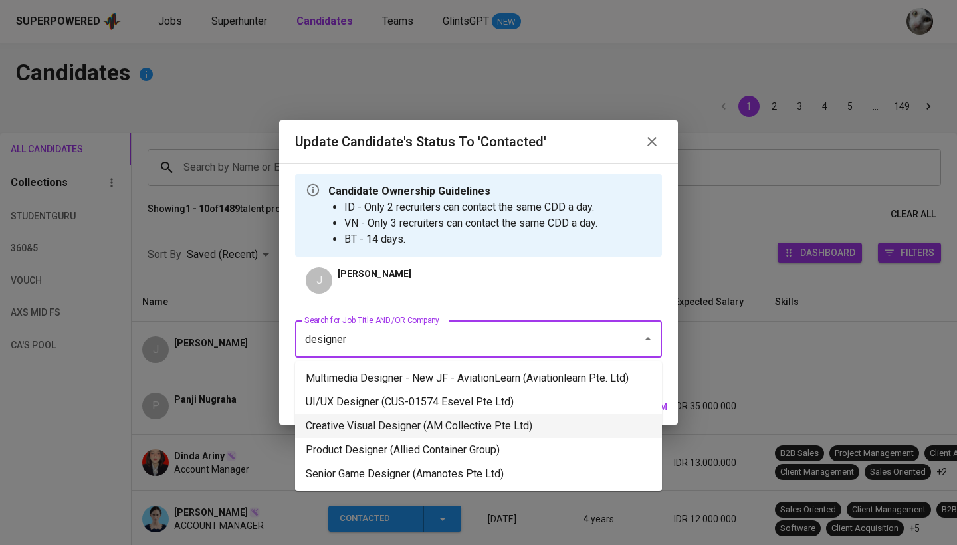 The width and height of the screenshot is (957, 545). I want to click on h6: Update Candidate's Status to 'Contacted', so click(421, 142).